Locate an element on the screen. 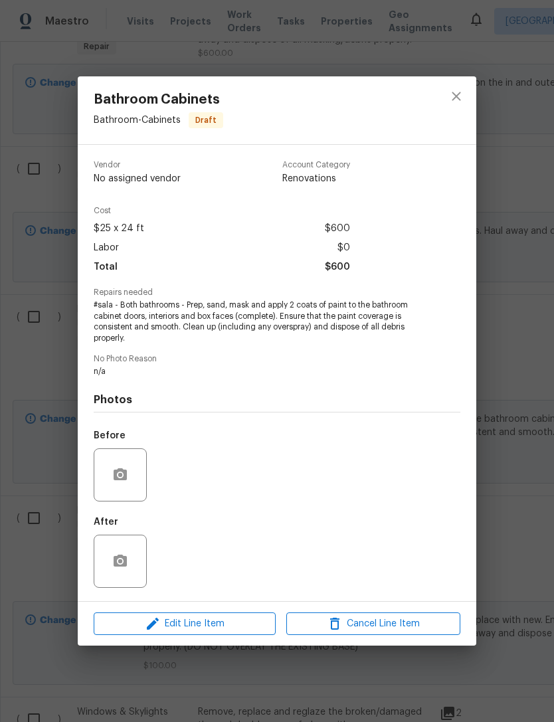  span: $25 x 24 ft is located at coordinates (119, 229).